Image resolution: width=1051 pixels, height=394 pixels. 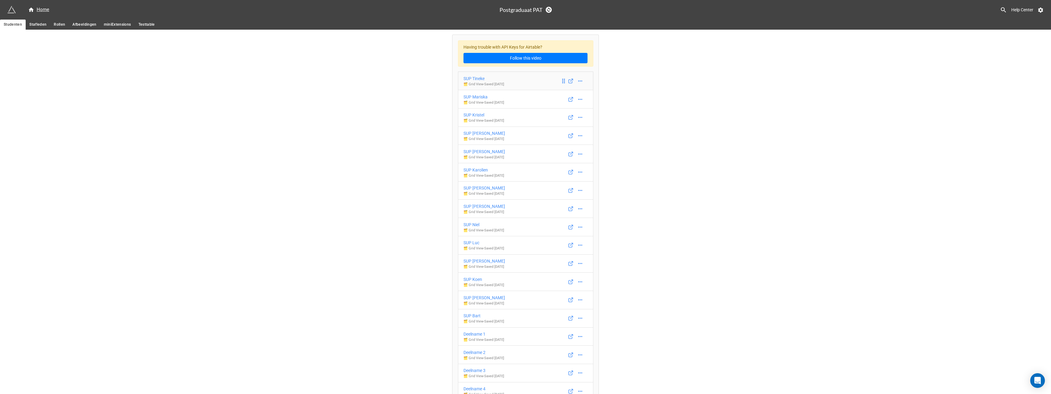 What do you see at coordinates (549, 10) in the screenshot?
I see `a: Sync Base Structure` at bounding box center [549, 10].